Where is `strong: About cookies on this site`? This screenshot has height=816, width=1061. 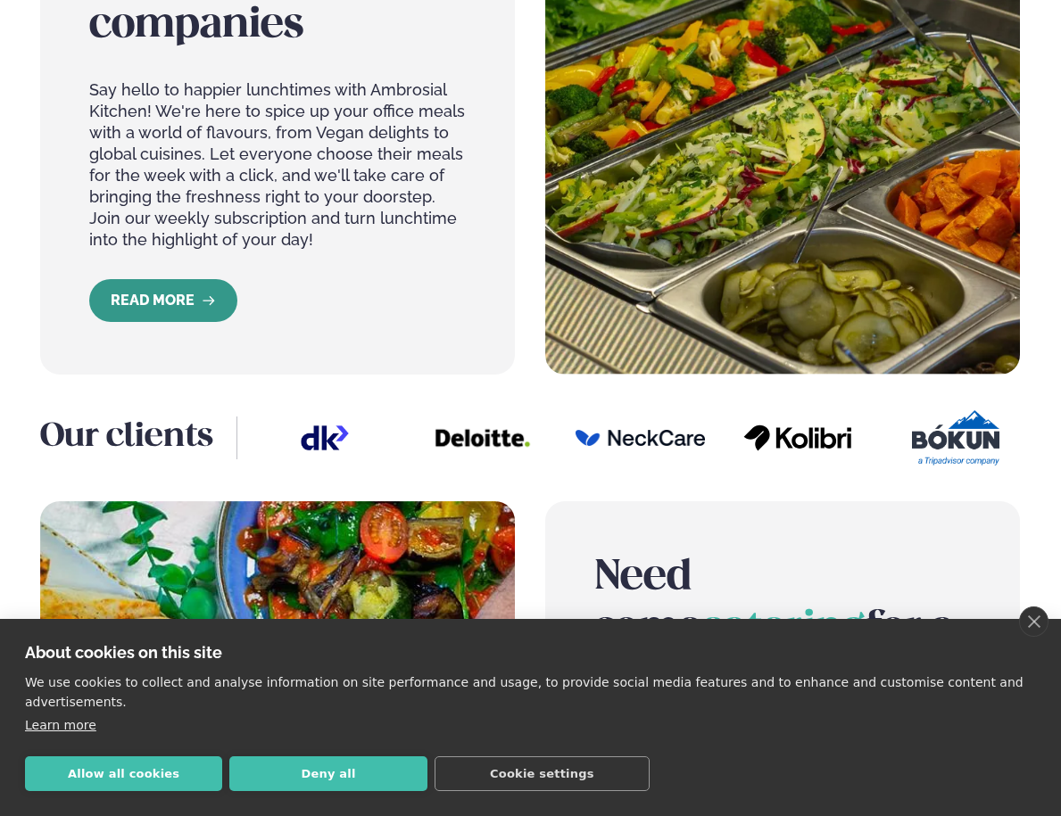 strong: About cookies on this site is located at coordinates (123, 652).